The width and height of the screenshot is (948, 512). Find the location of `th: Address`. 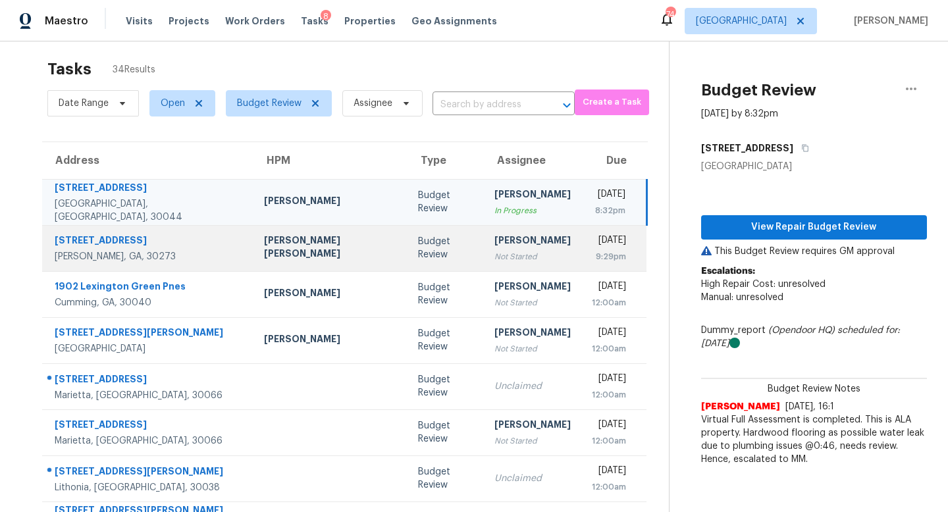

th: Address is located at coordinates (148, 161).